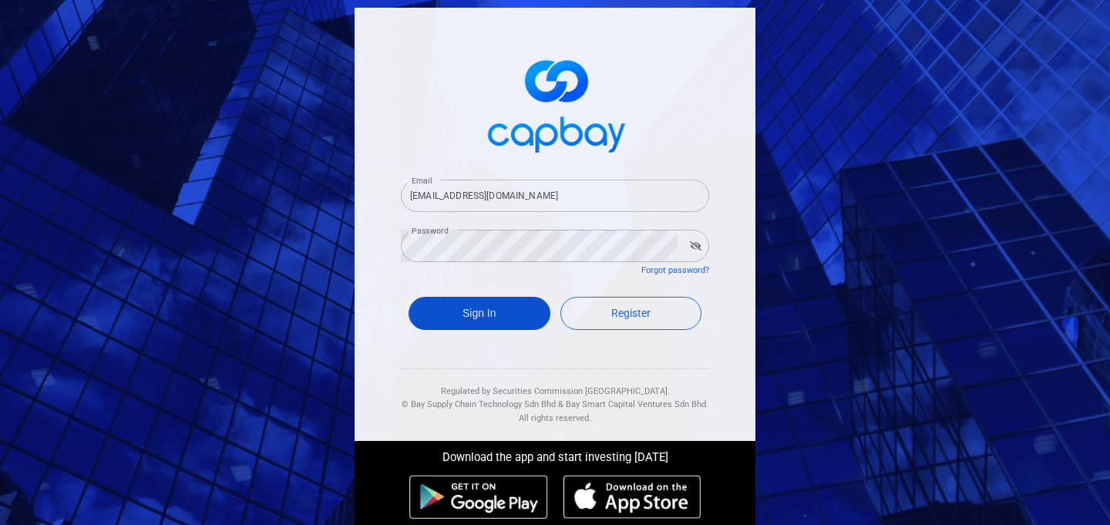 This screenshot has width=1110, height=525. I want to click on label: Email, so click(422, 180).